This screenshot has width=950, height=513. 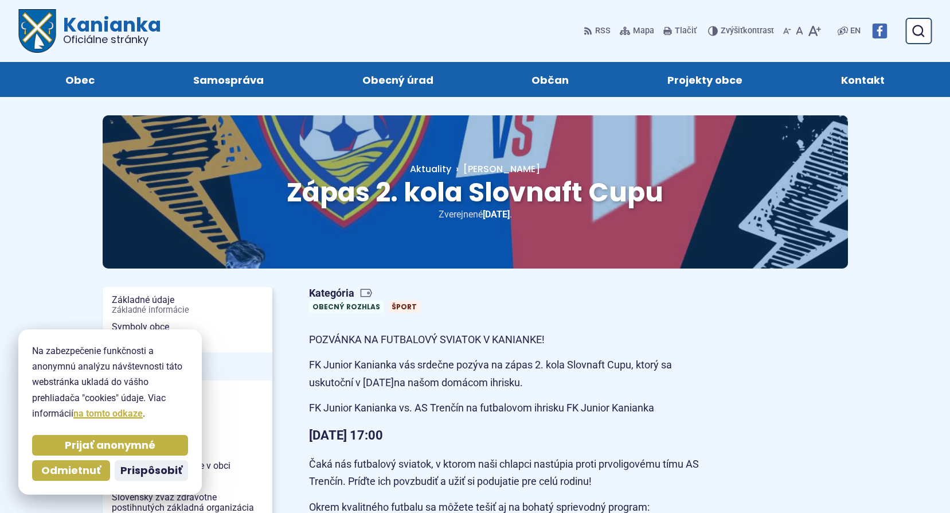 What do you see at coordinates (110, 445) in the screenshot?
I see `span: Prijať anonymné` at bounding box center [110, 445].